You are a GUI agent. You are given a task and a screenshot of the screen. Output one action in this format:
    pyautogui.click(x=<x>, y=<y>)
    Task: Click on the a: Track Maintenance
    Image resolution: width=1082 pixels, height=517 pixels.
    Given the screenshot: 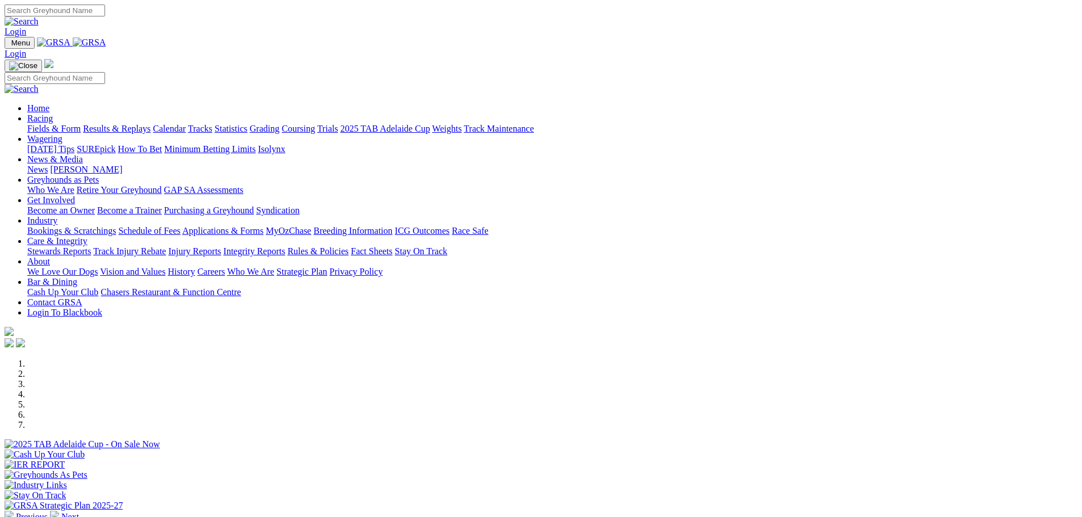 What is the action you would take?
    pyautogui.click(x=499, y=128)
    